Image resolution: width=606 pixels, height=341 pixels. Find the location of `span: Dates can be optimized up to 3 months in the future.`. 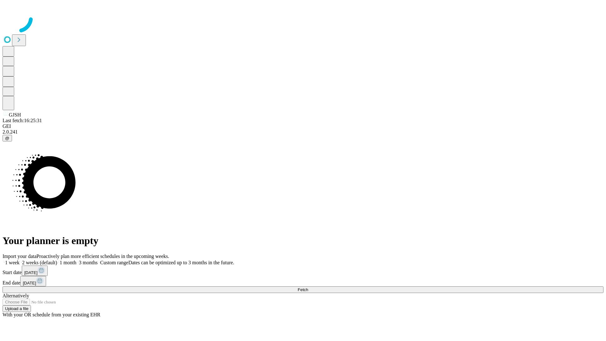

span: Dates can be optimized up to 3 months in the future. is located at coordinates (181, 262).